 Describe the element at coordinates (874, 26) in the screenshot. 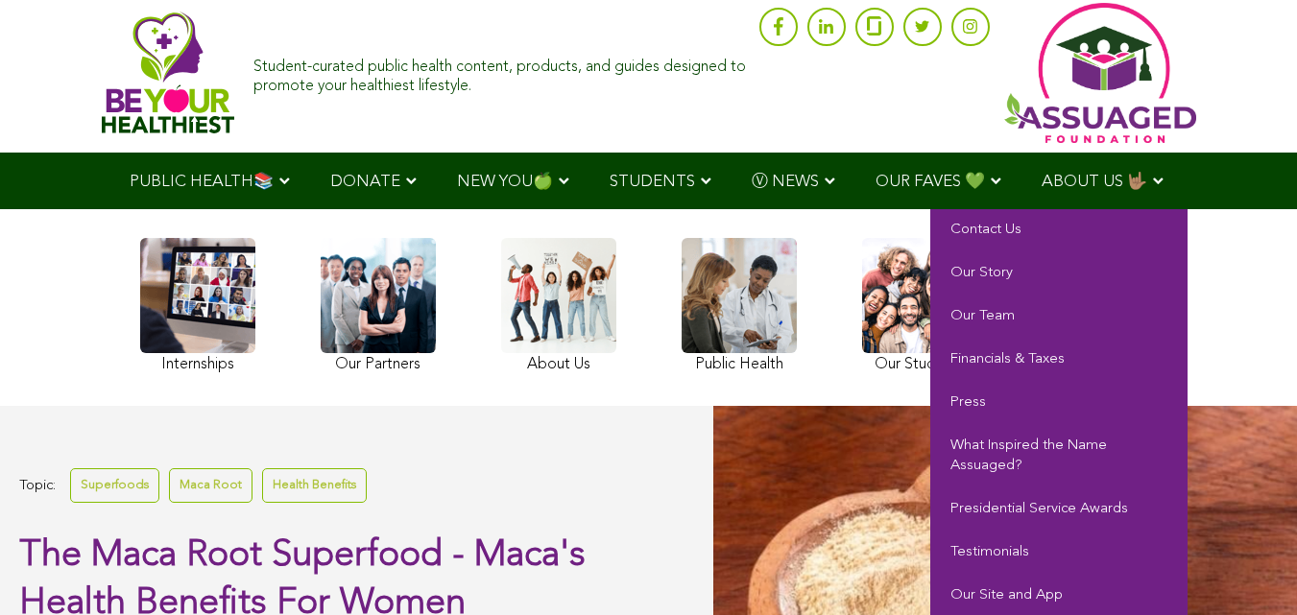

I see `img: glassdoor` at that location.